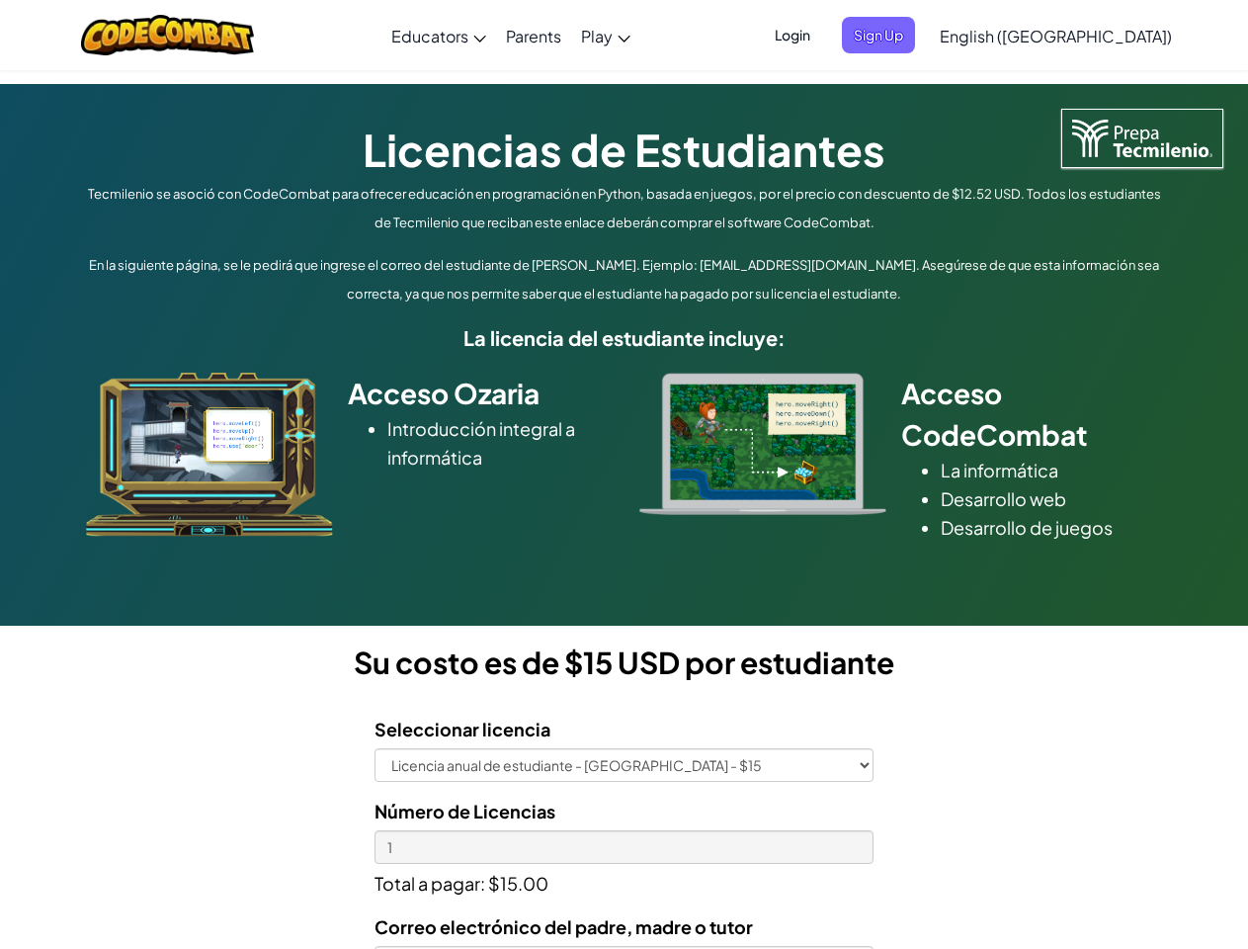 The height and width of the screenshot is (949, 1248). What do you see at coordinates (1052, 527) in the screenshot?
I see `li: Desarrollo de juegos` at bounding box center [1052, 527].